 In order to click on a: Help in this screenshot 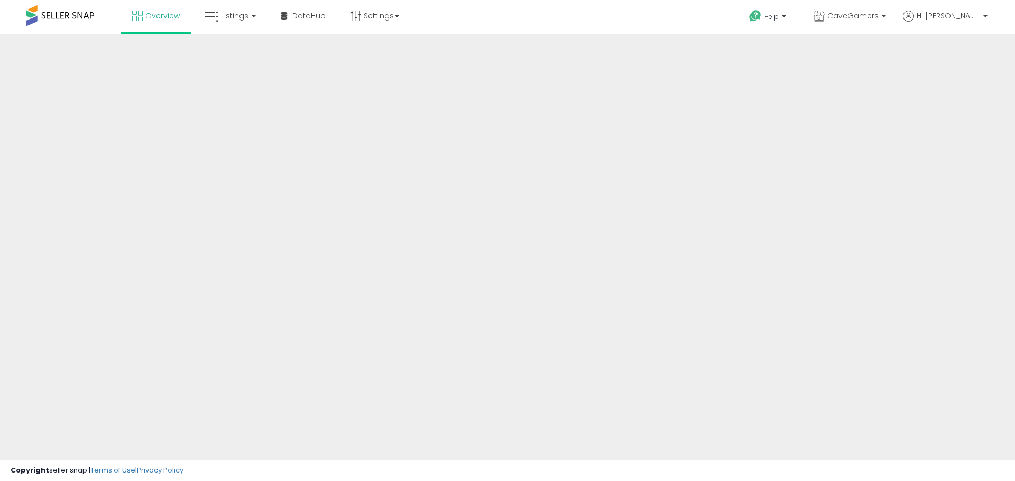, I will do `click(768, 18)`.